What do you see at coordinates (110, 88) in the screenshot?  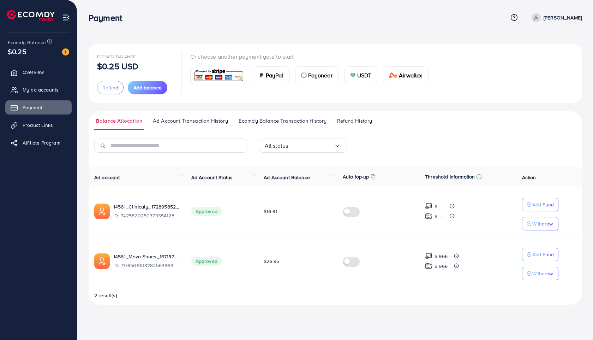 I see `span: Refund` at bounding box center [110, 88].